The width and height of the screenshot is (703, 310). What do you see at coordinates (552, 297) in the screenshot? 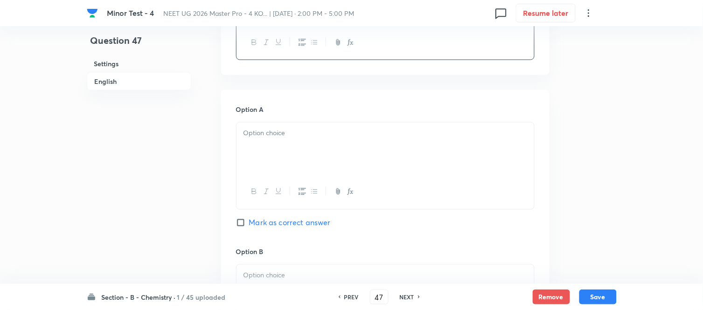
I see `button: Remove` at bounding box center [552, 297].